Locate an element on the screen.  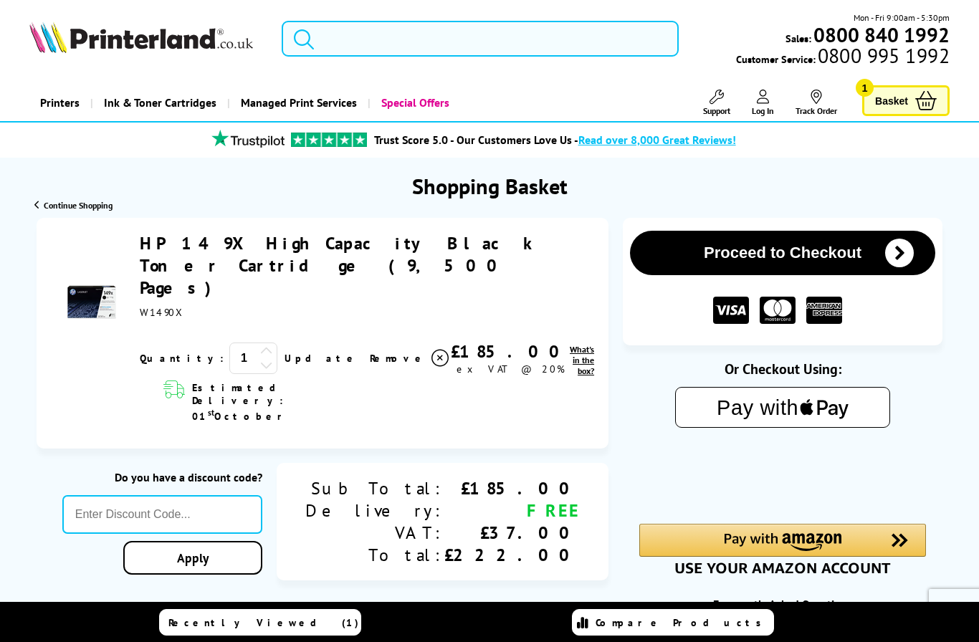
span: Estimated Delivery: 01 October is located at coordinates (263, 402).